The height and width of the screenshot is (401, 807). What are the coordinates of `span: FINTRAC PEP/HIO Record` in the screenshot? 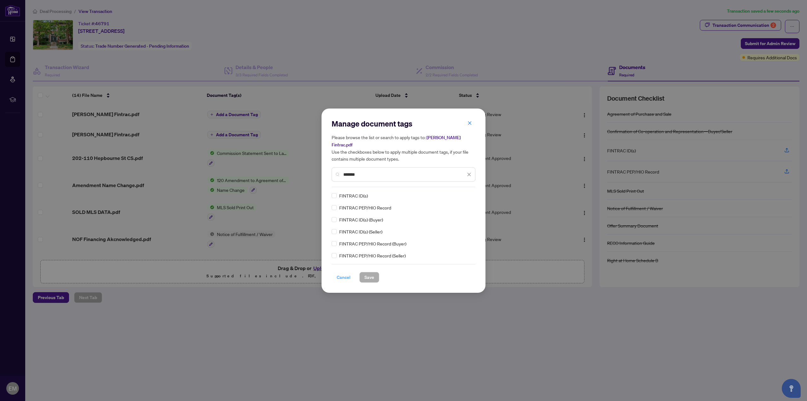 It's located at (365, 208).